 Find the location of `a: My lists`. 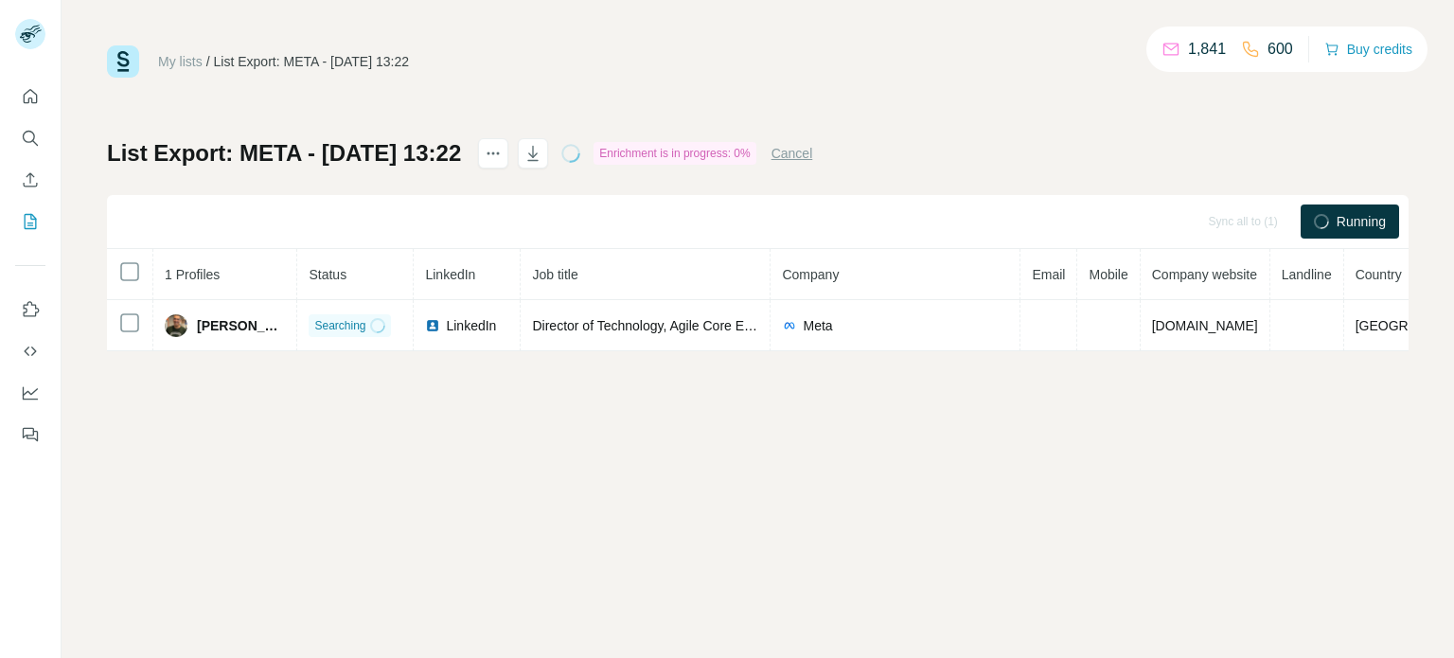

a: My lists is located at coordinates (180, 62).